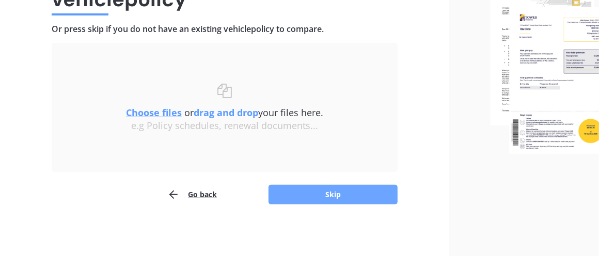  What do you see at coordinates (154, 113) in the screenshot?
I see `u: Choose files` at bounding box center [154, 113].